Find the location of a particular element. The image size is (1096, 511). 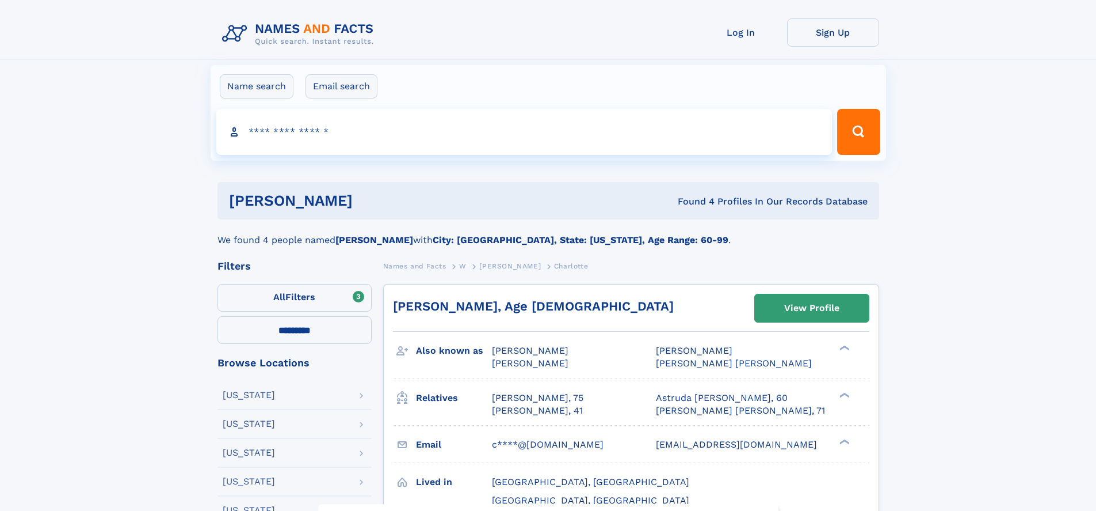

div: We found 4 people named with . is located at coordinates (549, 233).